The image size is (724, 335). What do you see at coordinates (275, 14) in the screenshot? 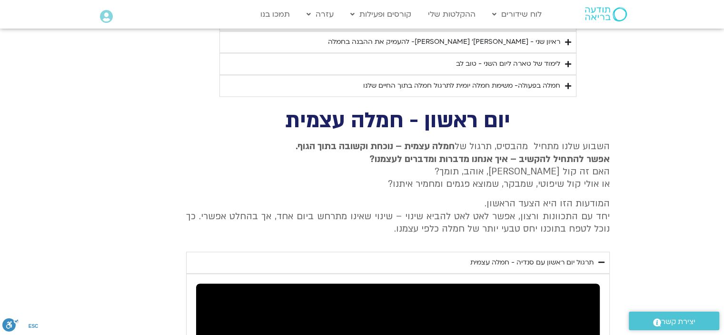
I see `a: תמכו בנו` at bounding box center [275, 14].